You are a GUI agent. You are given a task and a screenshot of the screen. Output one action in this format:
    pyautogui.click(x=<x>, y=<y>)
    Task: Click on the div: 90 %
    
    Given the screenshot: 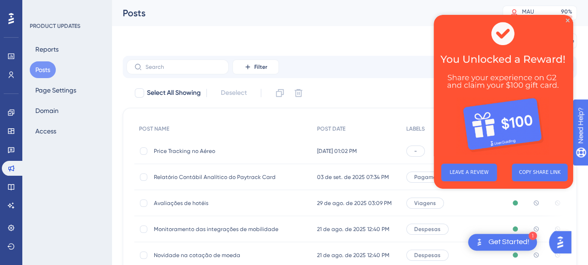 What is the action you would take?
    pyautogui.click(x=566, y=12)
    